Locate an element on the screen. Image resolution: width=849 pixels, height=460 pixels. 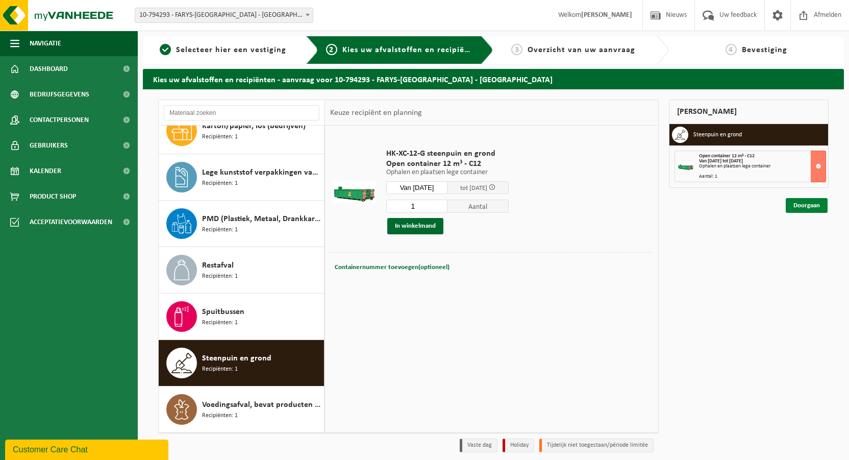
div: Aantal: 1 is located at coordinates (762, 177).